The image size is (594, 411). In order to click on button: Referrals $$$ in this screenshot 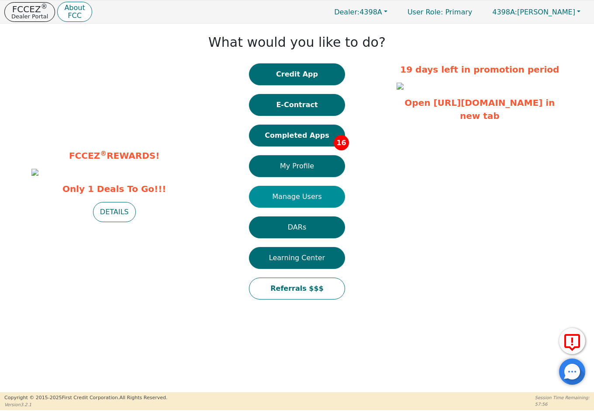, I will do `click(297, 288)`.